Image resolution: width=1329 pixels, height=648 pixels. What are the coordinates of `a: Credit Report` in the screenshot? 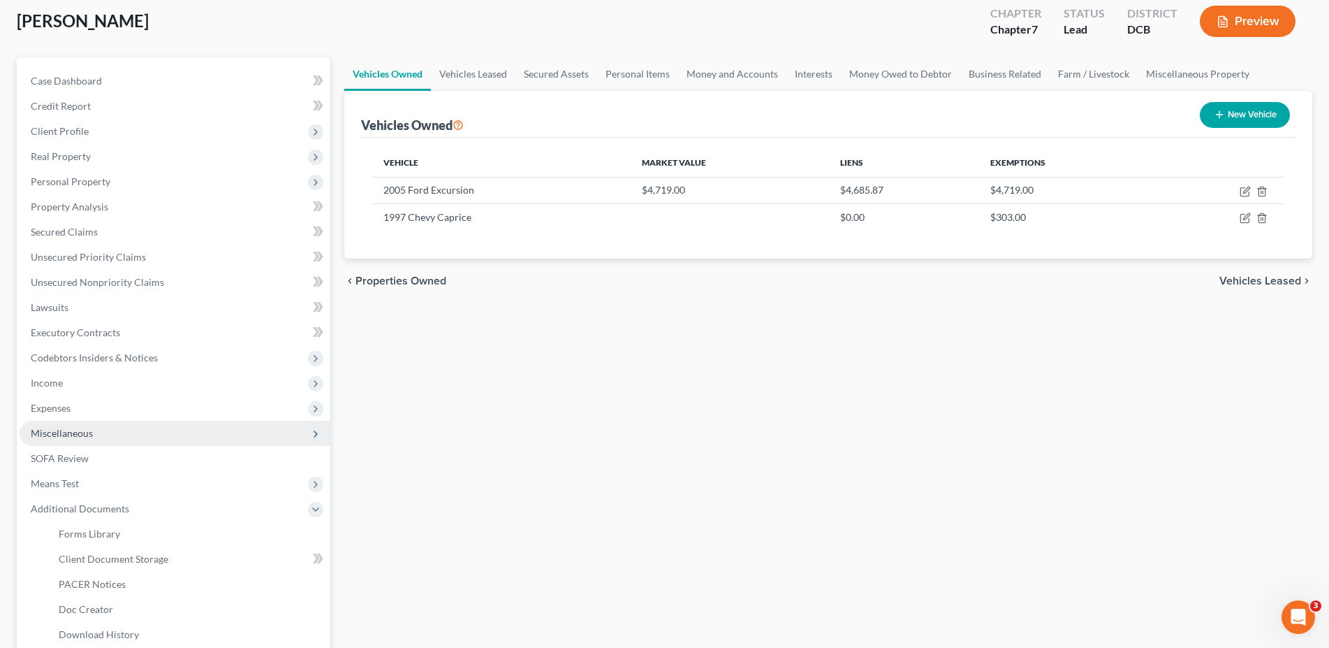 It's located at (175, 106).